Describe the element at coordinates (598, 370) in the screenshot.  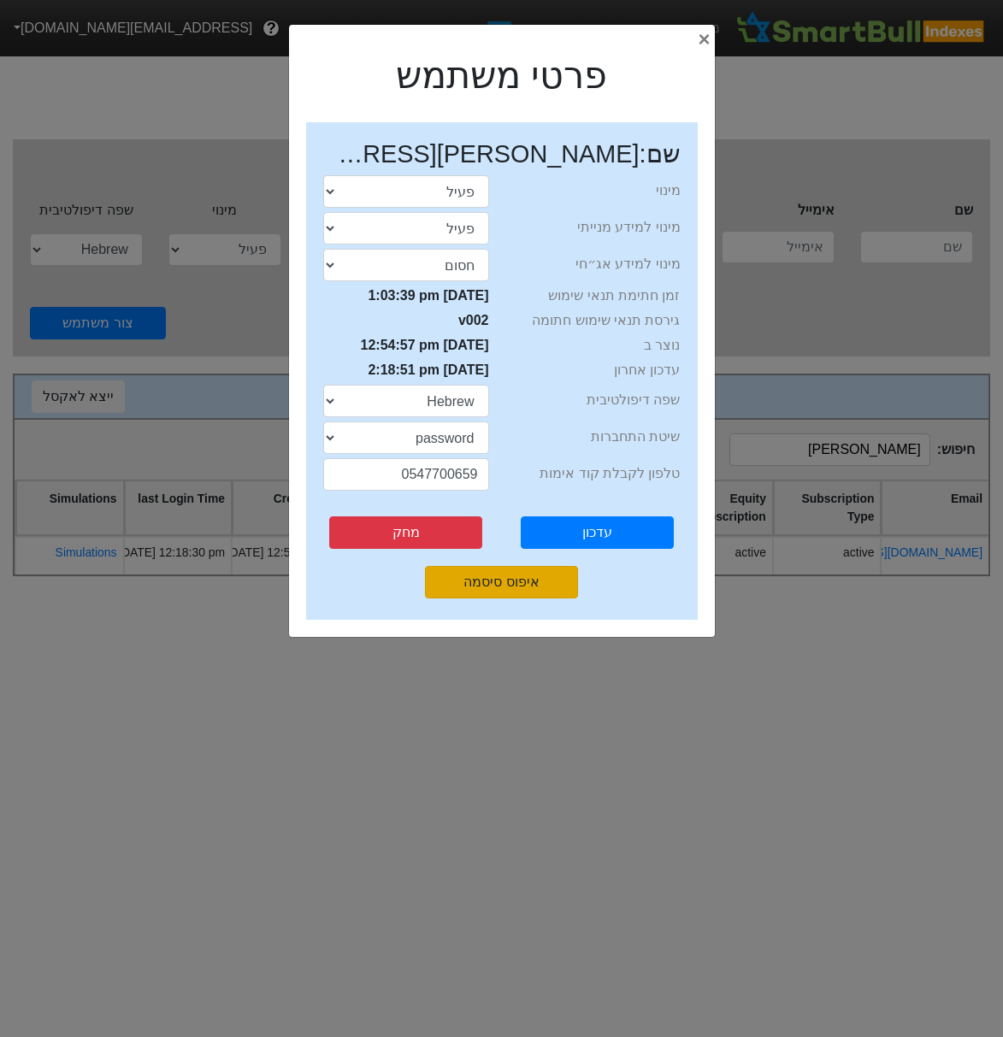
I see `div: עדכון אחרון` at that location.